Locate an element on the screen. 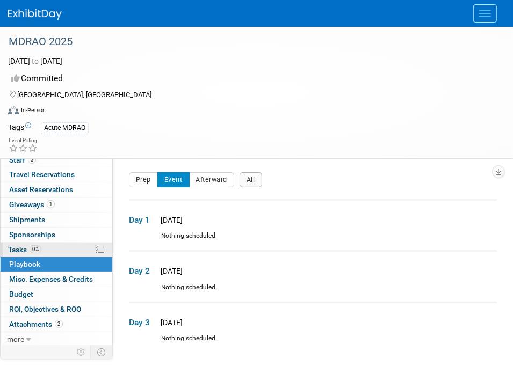 Image resolution: width=513 pixels, height=373 pixels. span: Attachments is located at coordinates (36, 324).